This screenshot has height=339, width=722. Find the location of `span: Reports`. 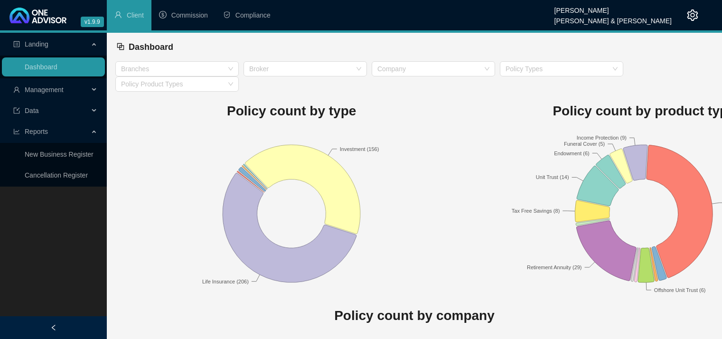

span: Reports is located at coordinates (36, 132).